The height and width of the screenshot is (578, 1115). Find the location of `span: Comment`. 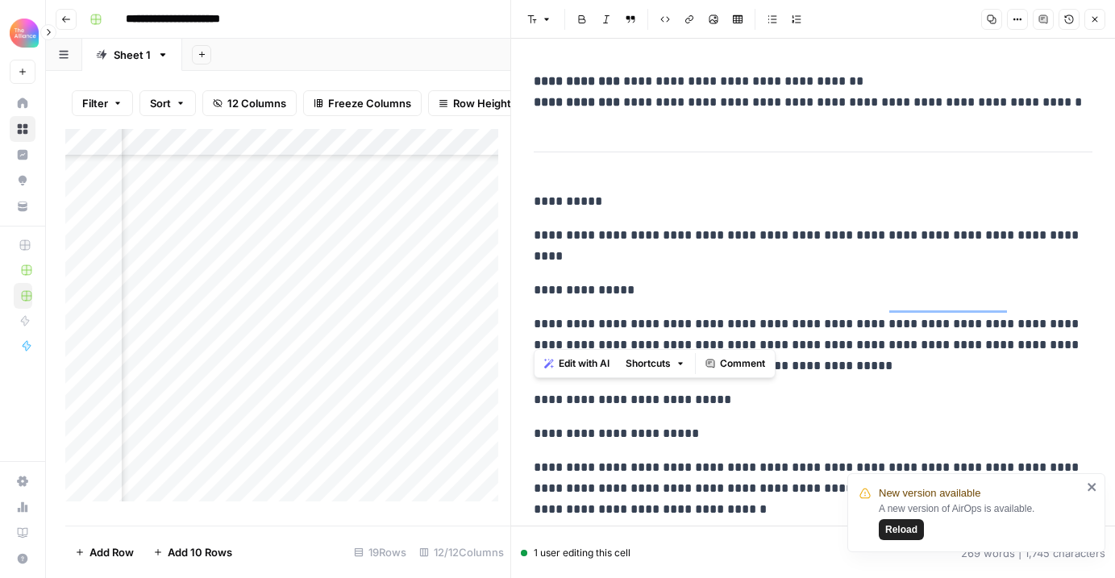

span: Comment is located at coordinates (742, 364).